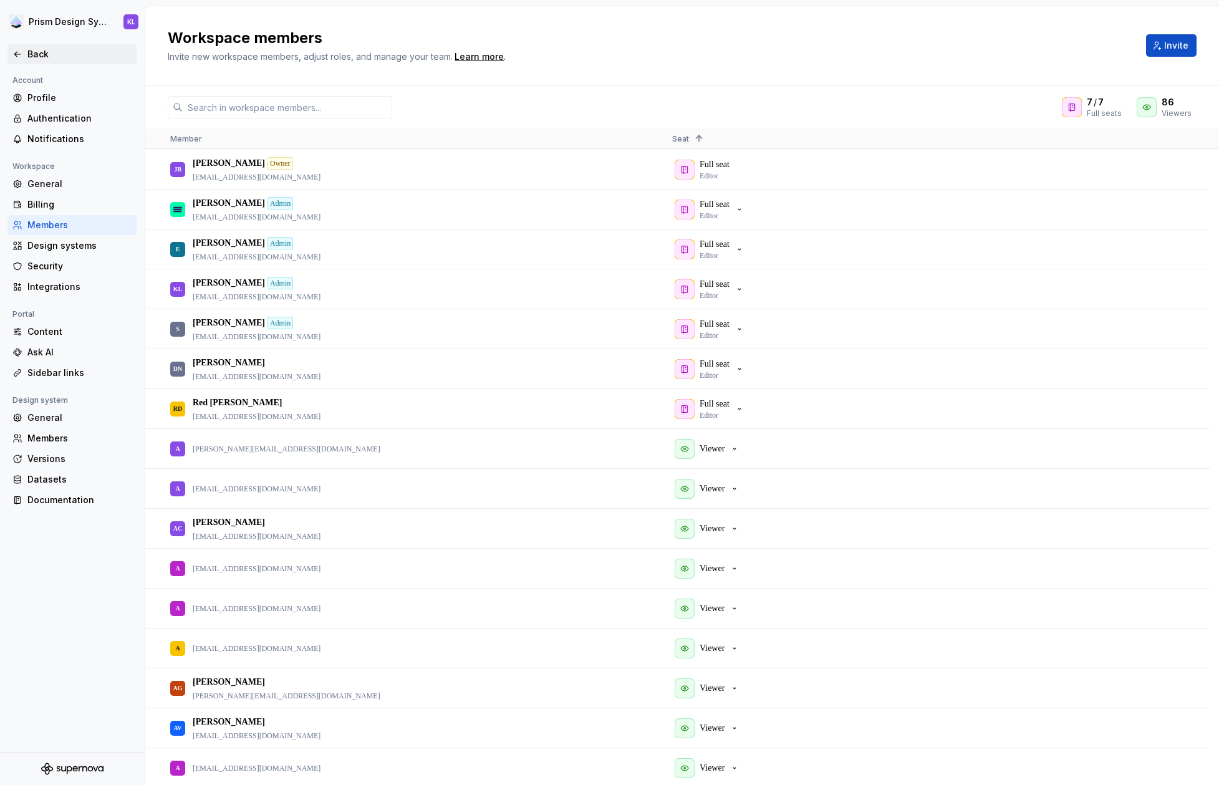 Image resolution: width=1219 pixels, height=785 pixels. What do you see at coordinates (72, 139) in the screenshot?
I see `a: Notifications` at bounding box center [72, 139].